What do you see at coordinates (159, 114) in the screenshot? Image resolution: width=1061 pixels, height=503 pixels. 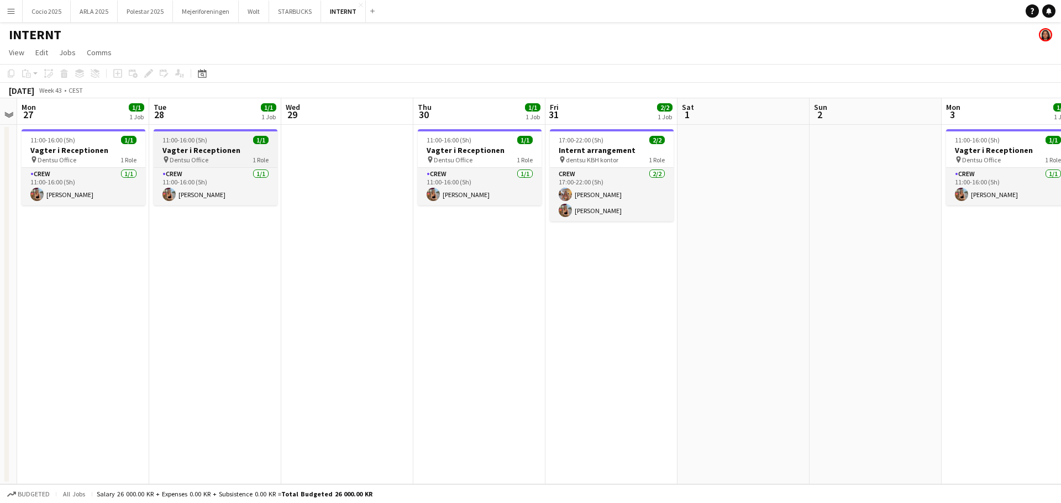 I see `span: 28` at bounding box center [159, 114].